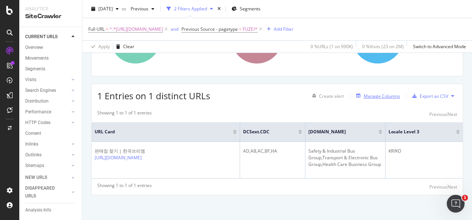 Image resolution: width=472 pixels, height=220 pixels. I want to click on button: Apply, so click(99, 47).